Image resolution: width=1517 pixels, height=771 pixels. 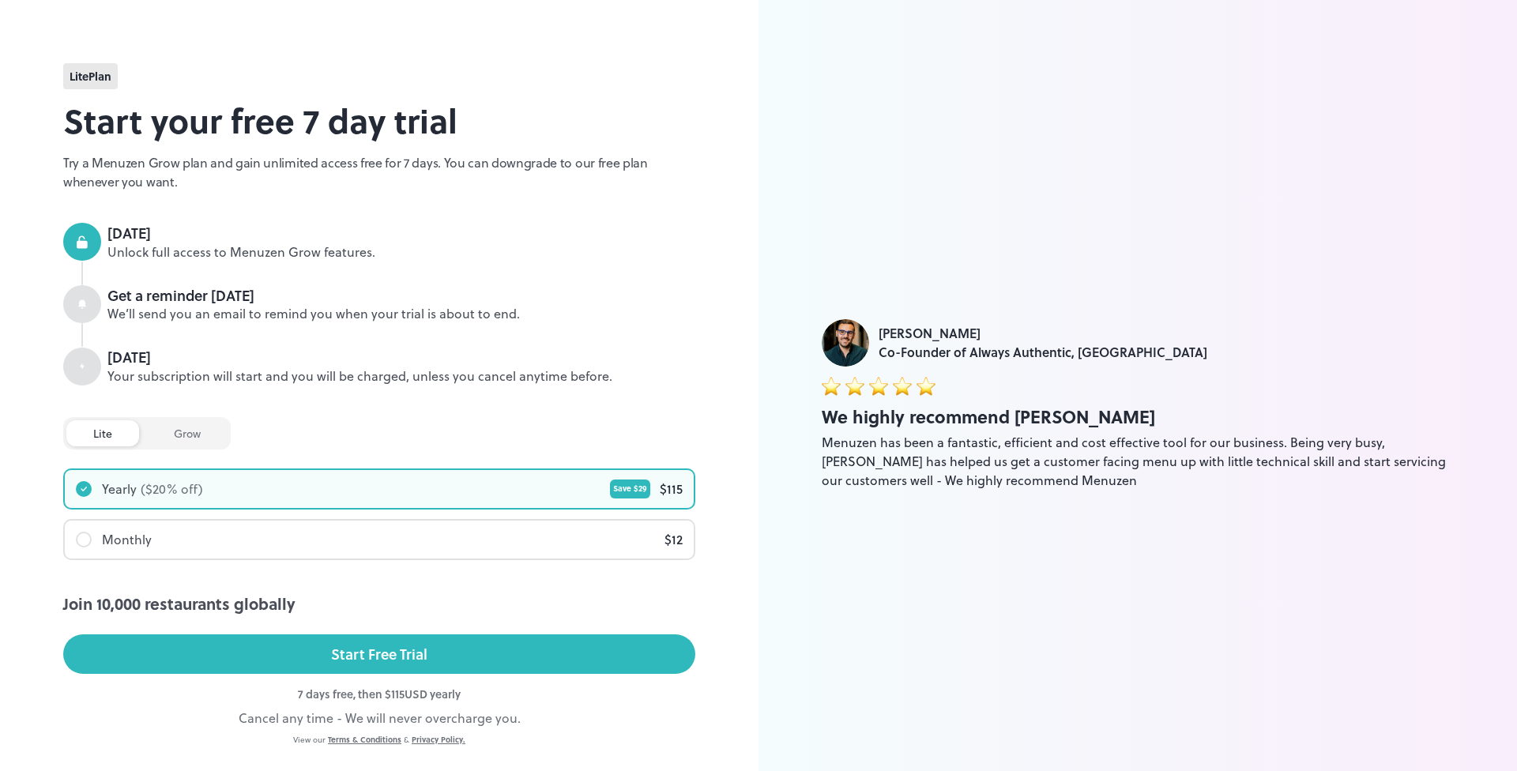 I want to click on div: Start Free Trial, so click(x=379, y=654).